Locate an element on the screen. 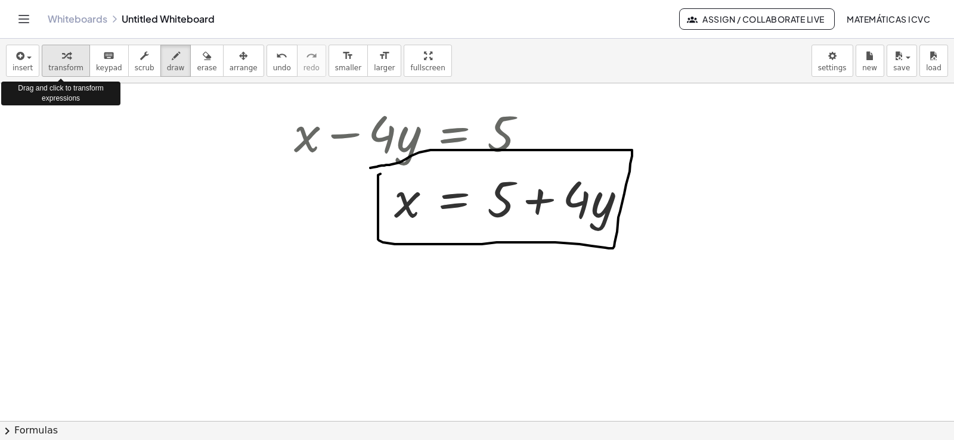  span: erase is located at coordinates (206, 68).